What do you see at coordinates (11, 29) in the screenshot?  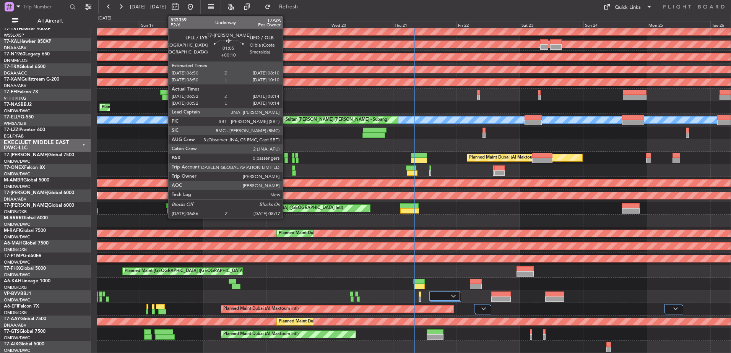 I see `span: T7-TST` at bounding box center [11, 29].